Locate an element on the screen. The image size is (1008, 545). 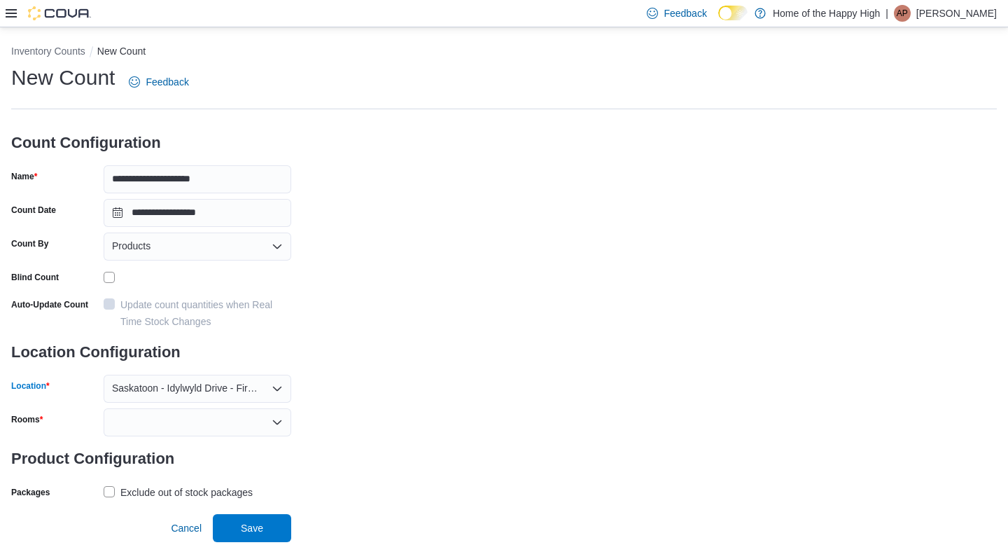
img: Cova is located at coordinates (60, 13).